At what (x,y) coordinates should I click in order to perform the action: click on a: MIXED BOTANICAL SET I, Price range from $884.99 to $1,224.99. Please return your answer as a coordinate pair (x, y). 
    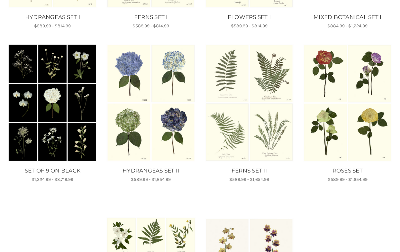
    Looking at the image, I should click on (347, 17).